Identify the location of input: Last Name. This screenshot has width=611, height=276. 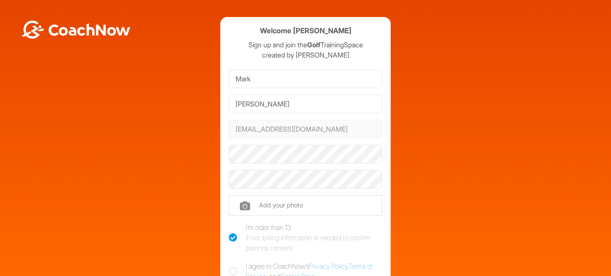
(305, 104).